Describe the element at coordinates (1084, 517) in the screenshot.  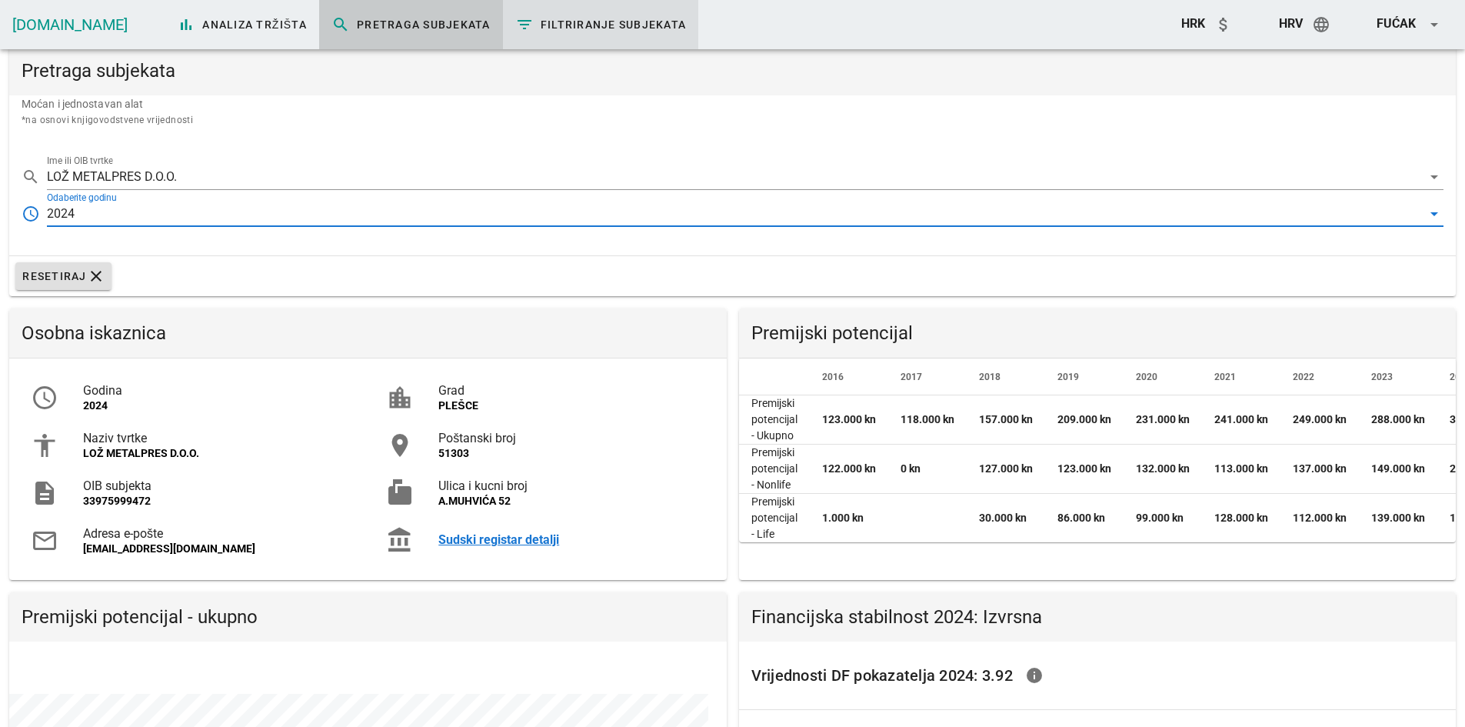
I see `td: 86.000 kn` at that location.